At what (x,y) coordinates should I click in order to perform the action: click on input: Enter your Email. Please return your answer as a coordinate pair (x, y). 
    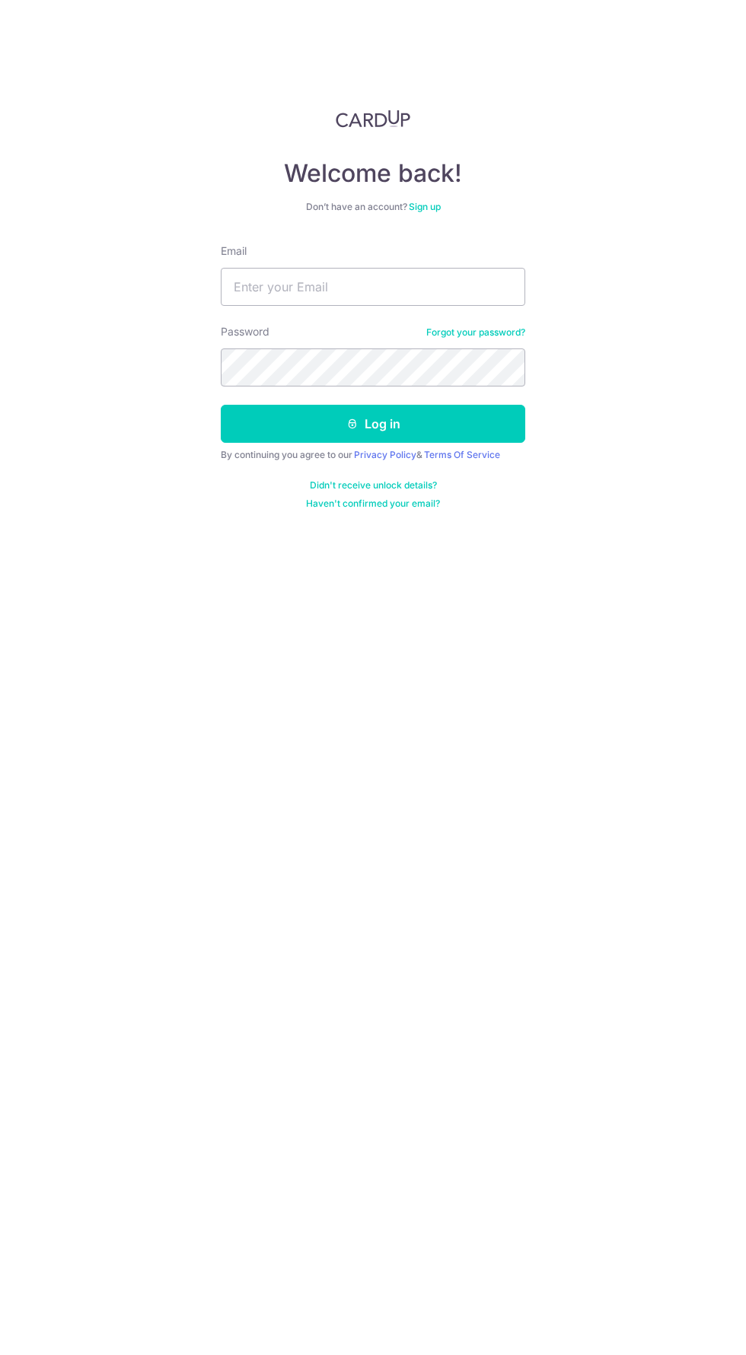
    Looking at the image, I should click on (373, 287).